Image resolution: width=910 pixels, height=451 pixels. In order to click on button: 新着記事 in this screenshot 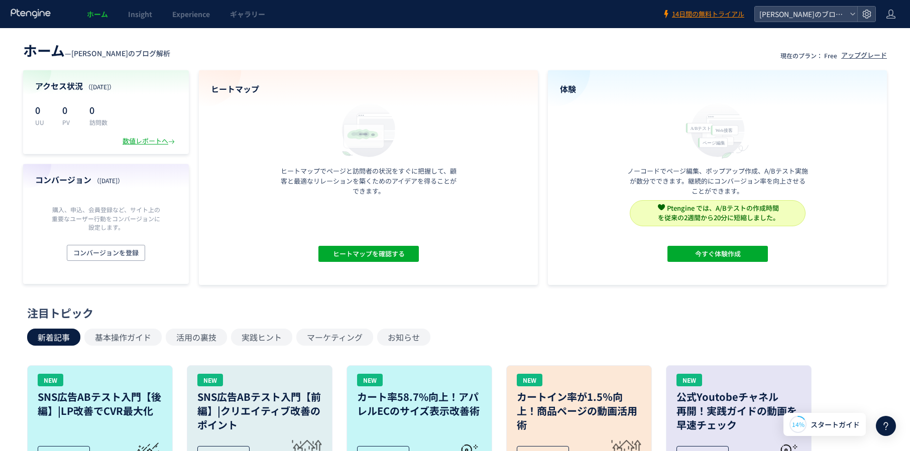, I will do `click(54, 337)`.